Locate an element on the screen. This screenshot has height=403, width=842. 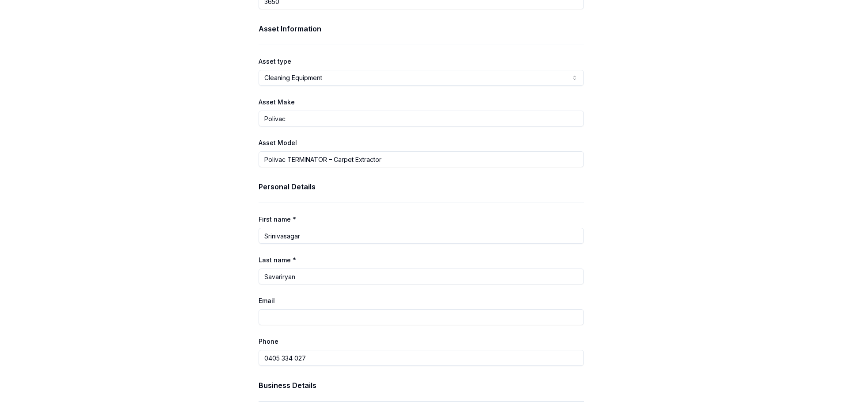
label: First name * is located at coordinates (277, 219).